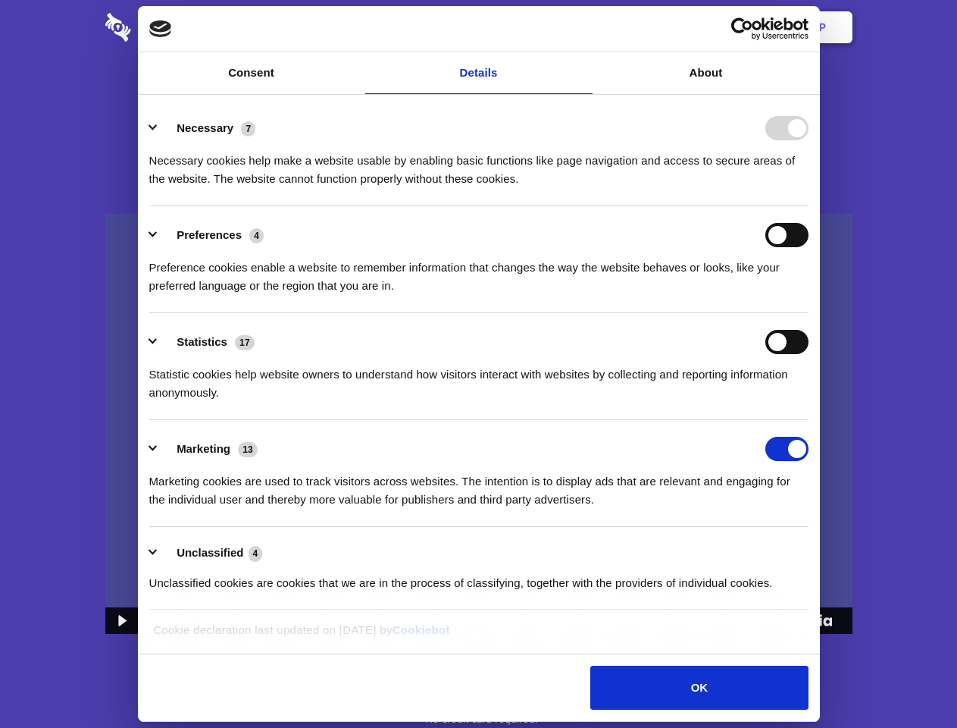 The height and width of the screenshot is (728, 957). I want to click on label: Statistics, so click(202, 341).